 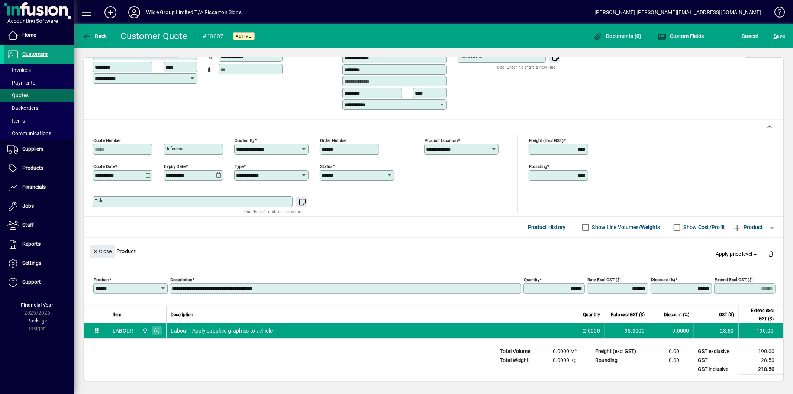 What do you see at coordinates (32, 282) in the screenshot?
I see `span: Support` at bounding box center [32, 282].